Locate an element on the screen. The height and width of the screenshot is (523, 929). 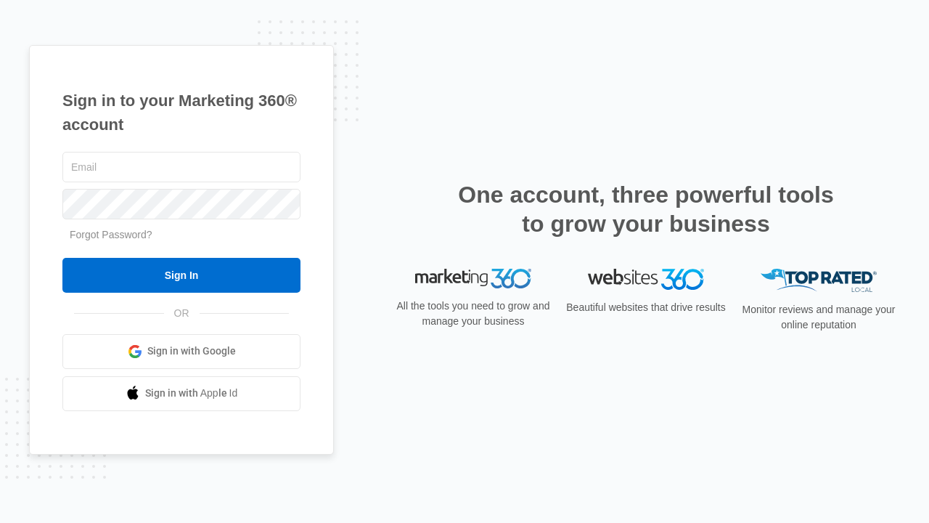
a: Sign in with Apple Id is located at coordinates (181, 393).